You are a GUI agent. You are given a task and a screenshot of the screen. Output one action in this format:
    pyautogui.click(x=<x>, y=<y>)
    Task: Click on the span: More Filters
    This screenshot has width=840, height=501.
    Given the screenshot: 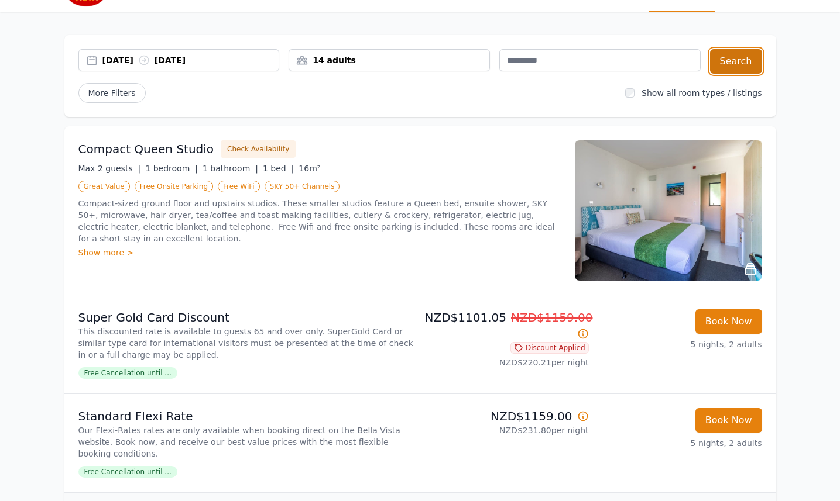 What is the action you would take?
    pyautogui.click(x=112, y=93)
    